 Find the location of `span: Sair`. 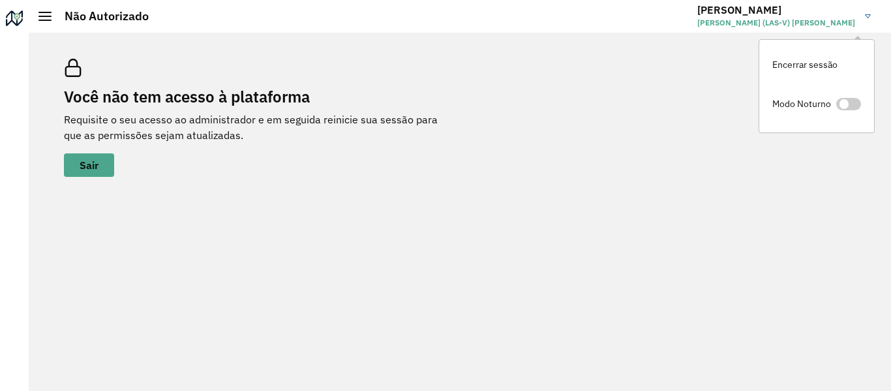

span: Sair is located at coordinates (89, 165).